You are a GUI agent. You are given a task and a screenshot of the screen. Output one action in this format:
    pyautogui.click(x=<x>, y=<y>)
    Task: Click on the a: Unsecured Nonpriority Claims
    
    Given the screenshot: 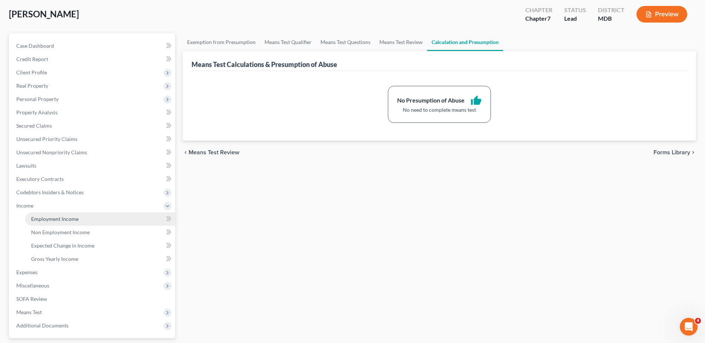 What is the action you would take?
    pyautogui.click(x=93, y=153)
    